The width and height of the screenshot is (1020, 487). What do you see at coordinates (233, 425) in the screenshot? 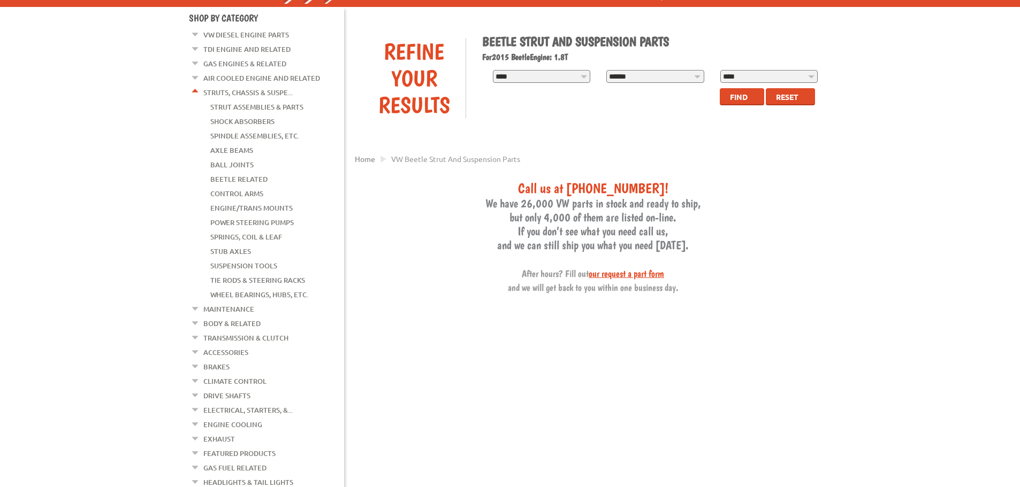
I see `a: Engine Cooling` at bounding box center [233, 425].